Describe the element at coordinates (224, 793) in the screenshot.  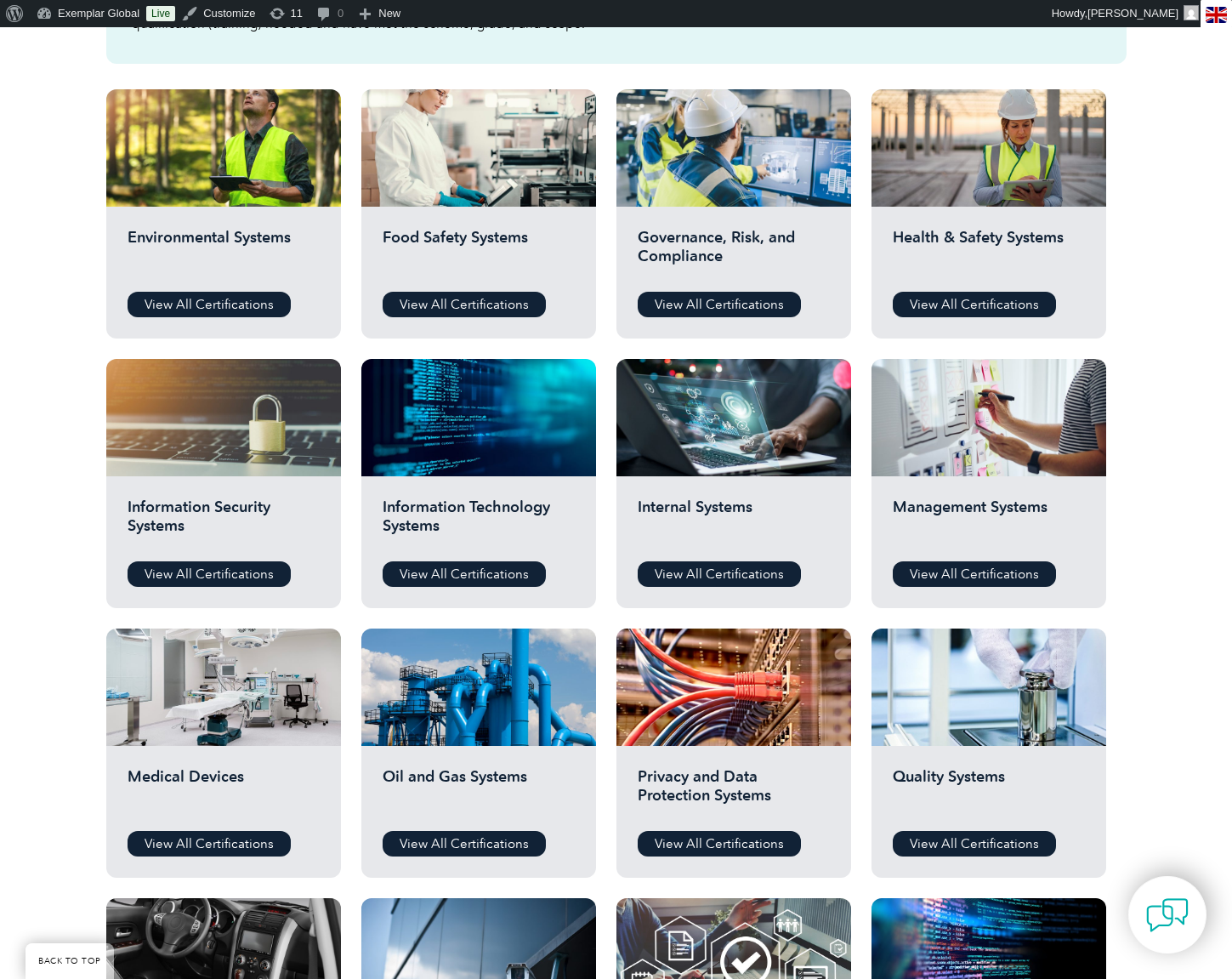
I see `h2: Medical Devices` at that location.